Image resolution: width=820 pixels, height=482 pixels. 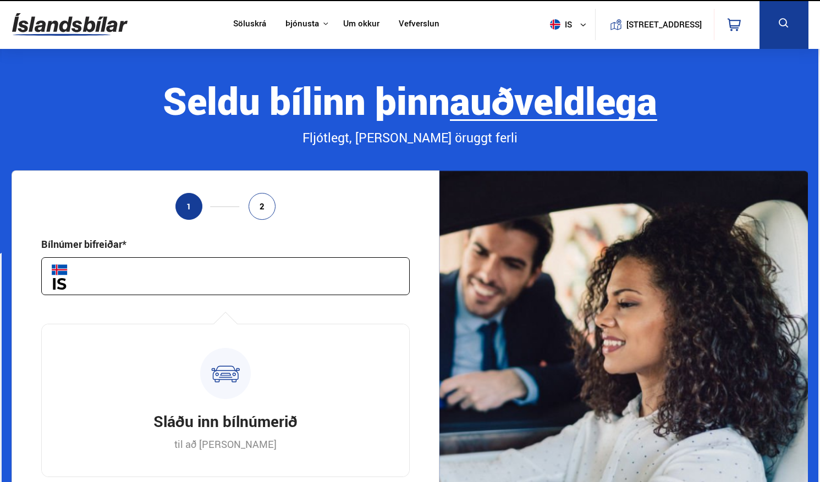 I want to click on img: G0Ugv5HjCgRt.svg, so click(x=70, y=24).